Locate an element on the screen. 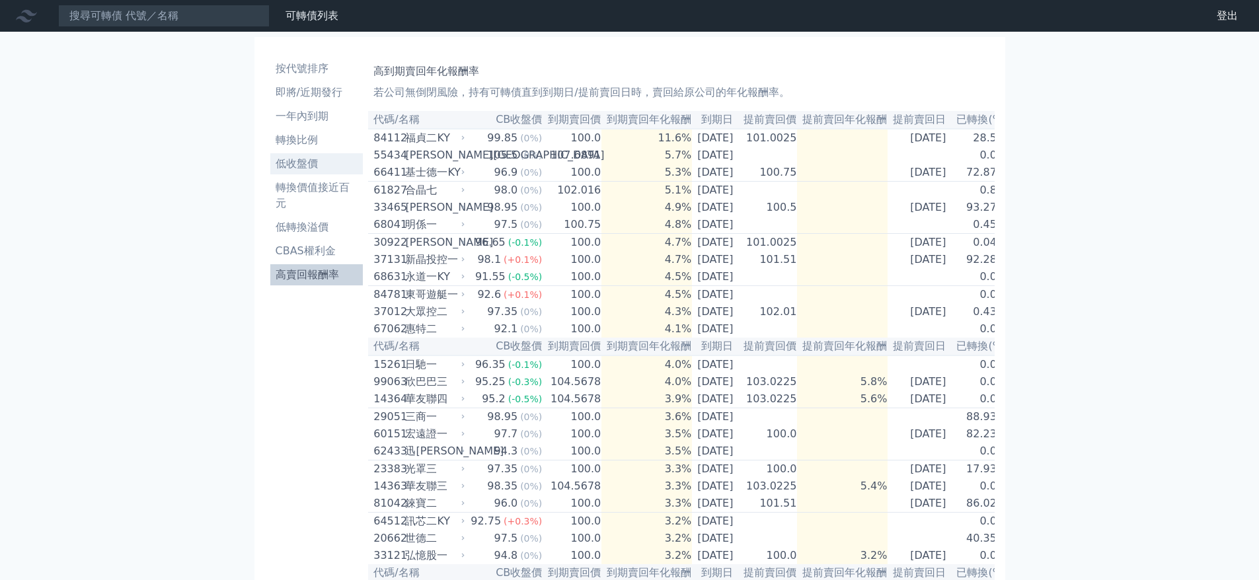 This screenshot has height=580, width=1259. div: 華友聯三 is located at coordinates (434, 486).